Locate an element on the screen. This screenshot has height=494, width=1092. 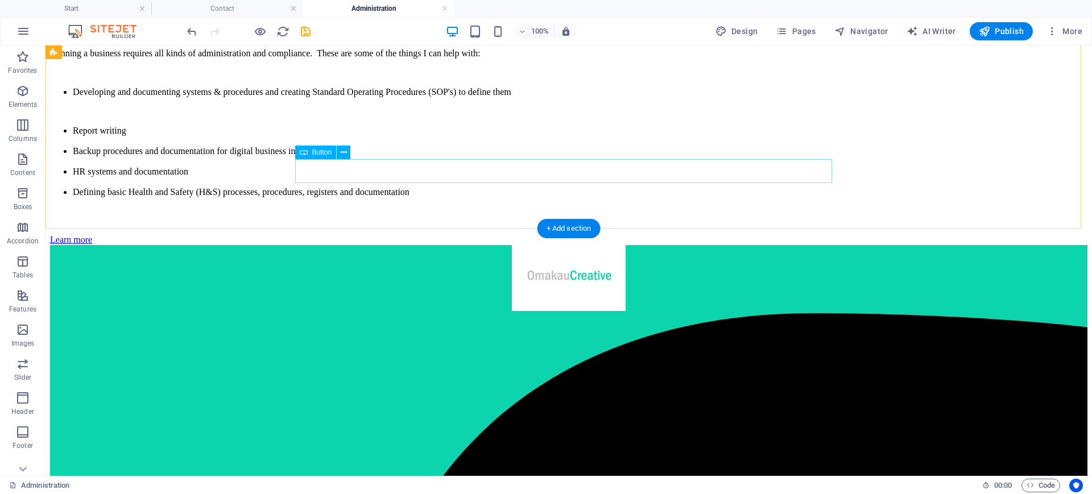
p: Footer is located at coordinates (23, 446).